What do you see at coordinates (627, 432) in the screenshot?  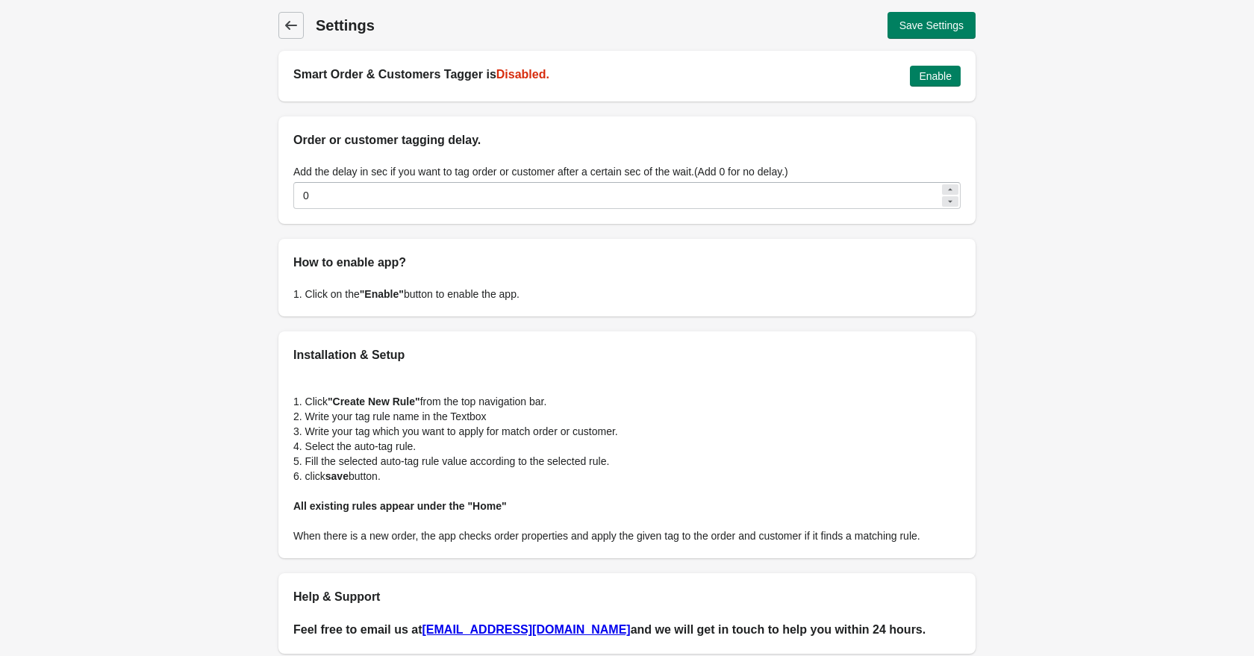 I see `p: 3. Write your tag which you want to apply for match order or customer.` at bounding box center [627, 432].